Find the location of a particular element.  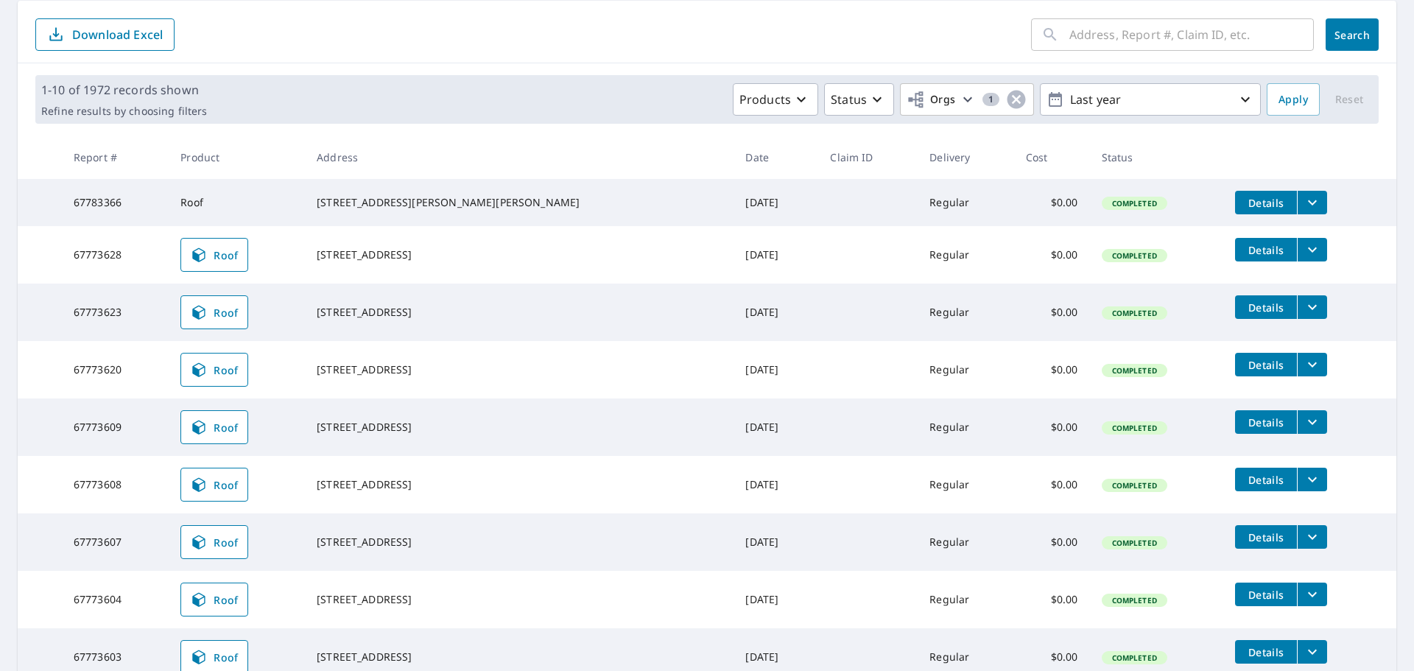

button: detailsBtn-67773607 is located at coordinates (1266, 537).